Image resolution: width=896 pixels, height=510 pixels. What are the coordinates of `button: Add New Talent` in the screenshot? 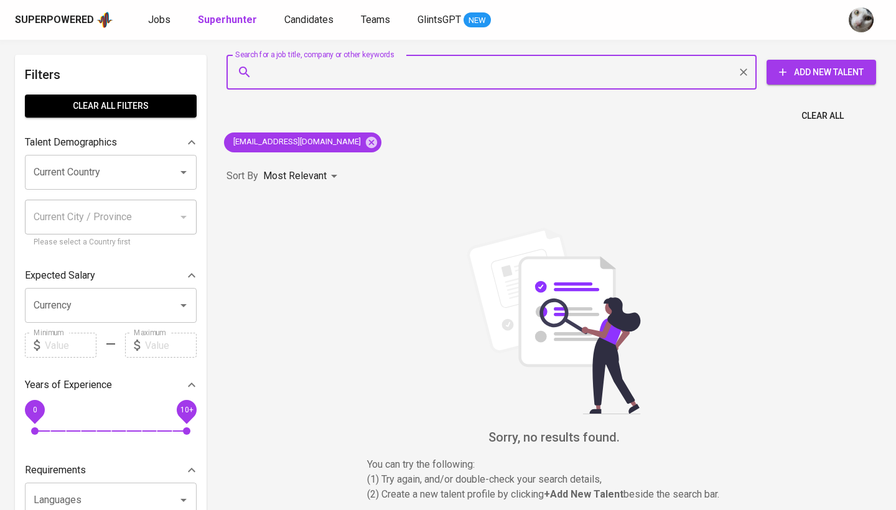 It's located at (822, 72).